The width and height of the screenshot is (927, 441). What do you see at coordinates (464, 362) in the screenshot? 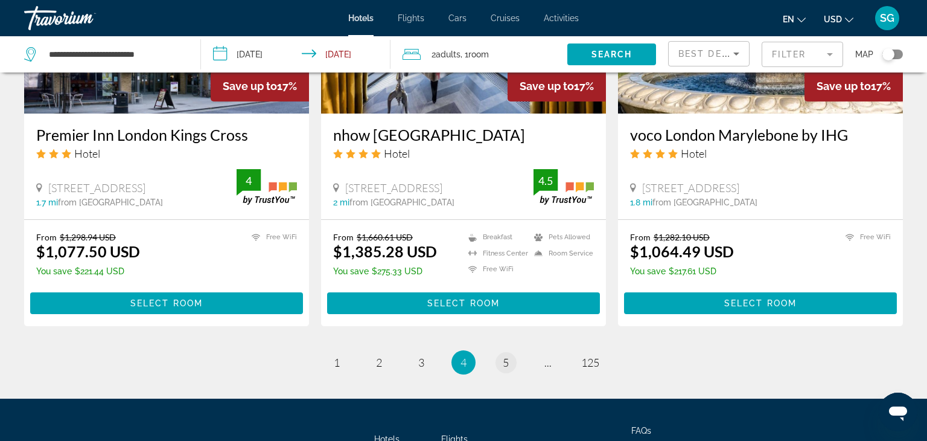
I see `nav: Pagination` at bounding box center [464, 362].